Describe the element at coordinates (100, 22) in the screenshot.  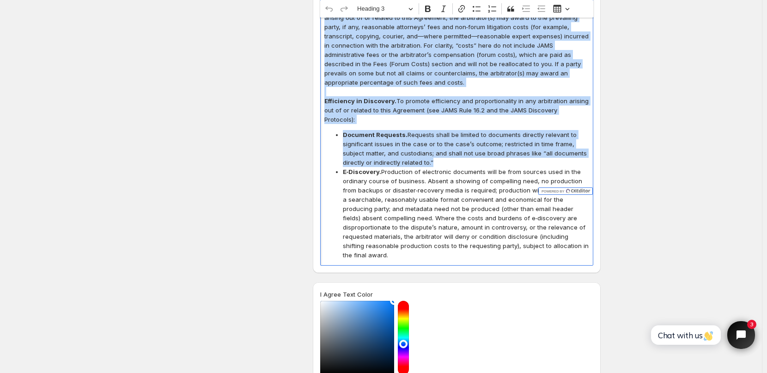
I see `button: Open chat widget` at that location.